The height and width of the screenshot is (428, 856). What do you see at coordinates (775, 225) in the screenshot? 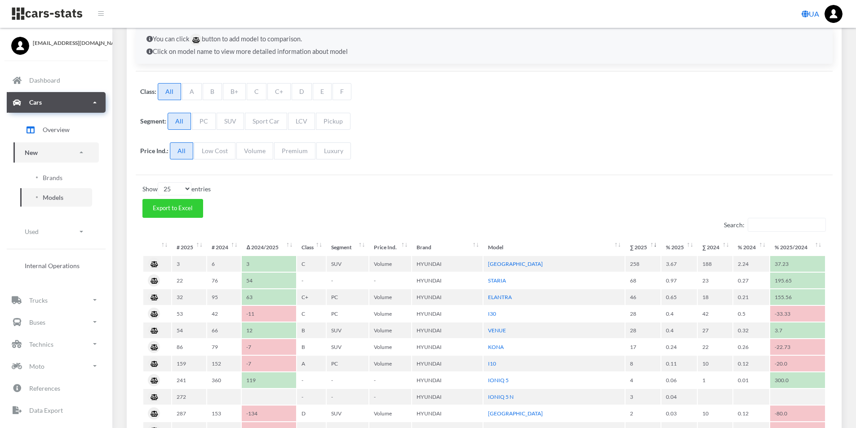
I see `label: Search:` at bounding box center [775, 225].